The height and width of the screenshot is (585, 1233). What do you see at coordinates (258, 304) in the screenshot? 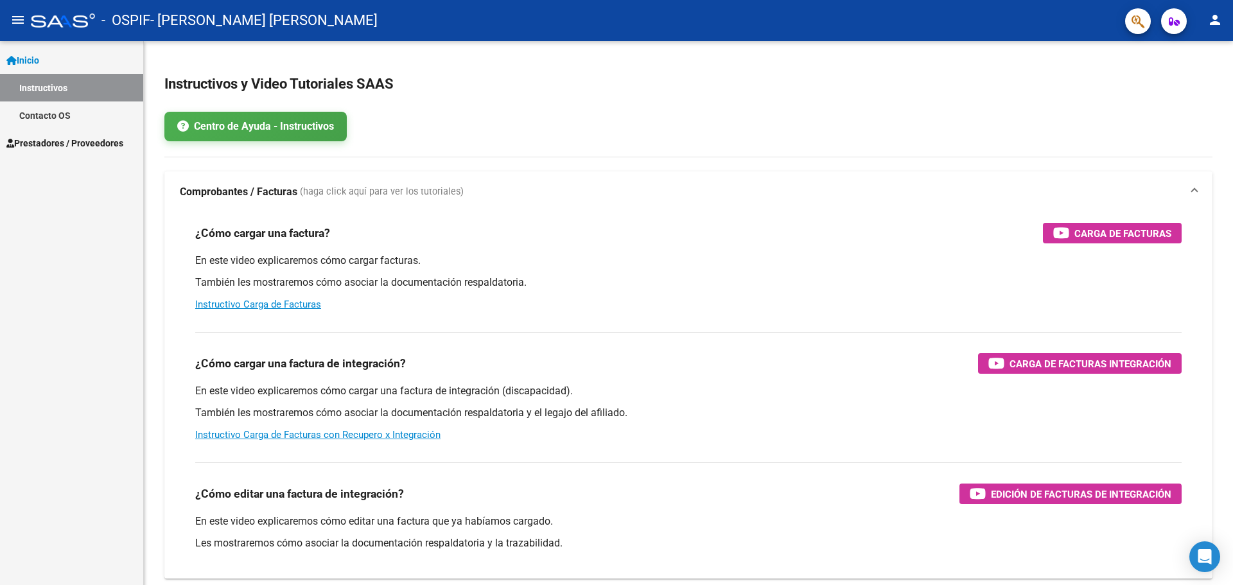
I see `a: Instructivo Carga de Facturas` at bounding box center [258, 304].